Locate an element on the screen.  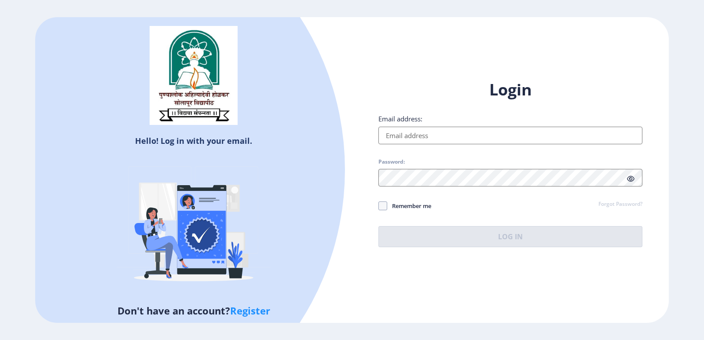
label: Password: is located at coordinates (392, 162).